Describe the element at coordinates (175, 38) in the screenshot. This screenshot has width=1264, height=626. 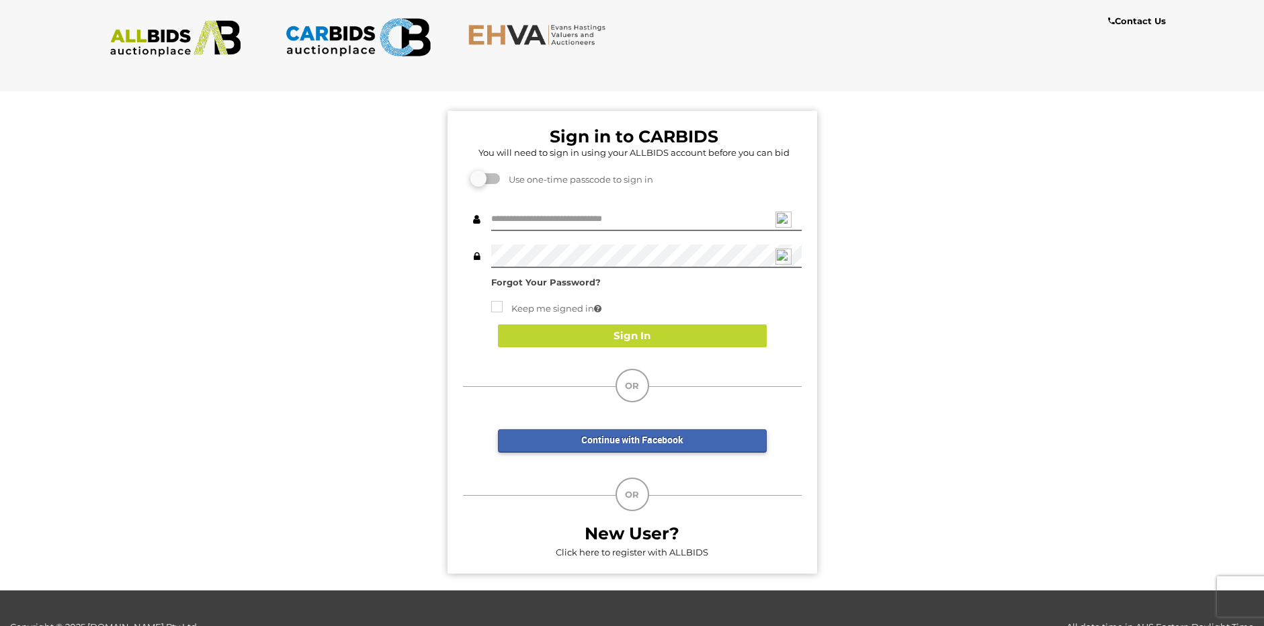
I see `img: ALLBIDS.com.au` at that location.